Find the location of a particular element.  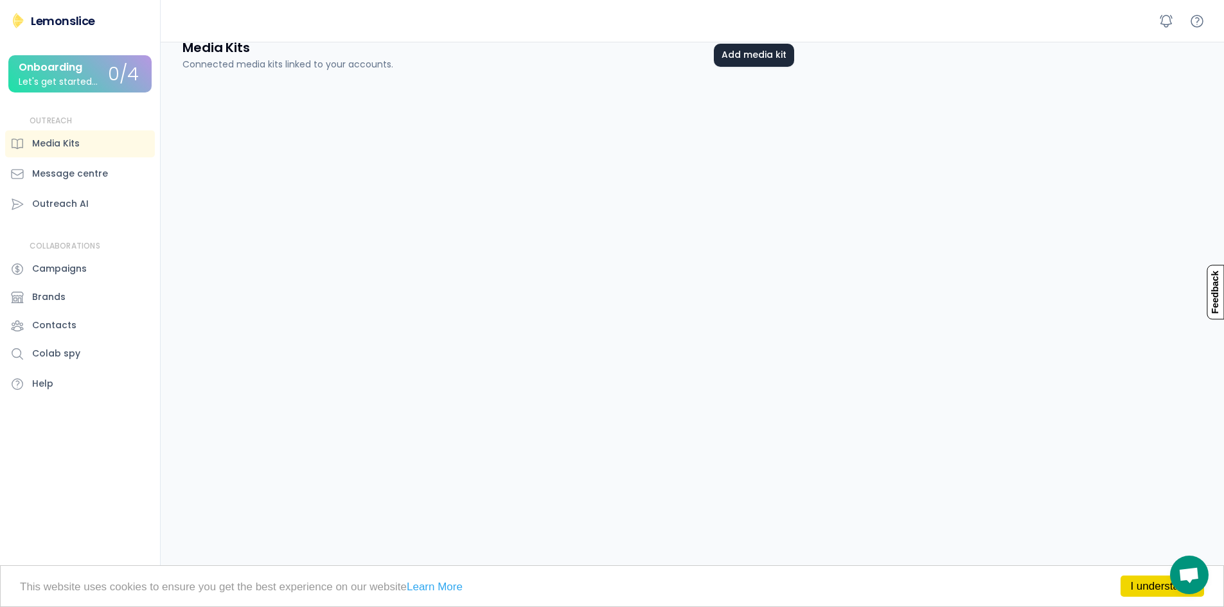

div: Brands is located at coordinates (49, 297).